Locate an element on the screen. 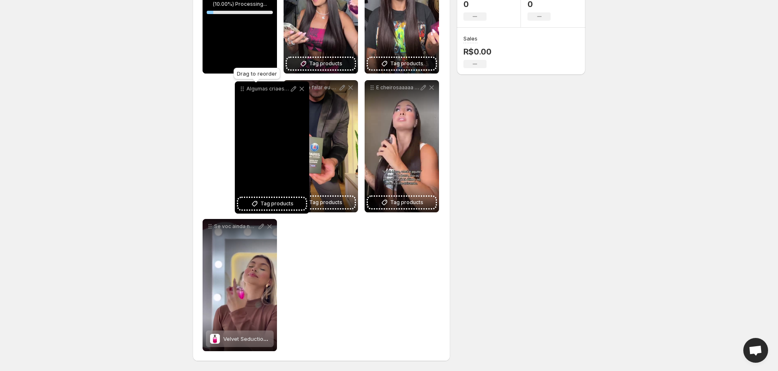 The height and width of the screenshot is (371, 778). div: E cheirosaaaaa com o melhor perfume dos ultimos tempos touticosmetics link do perfume na bioTag p... is located at coordinates (402, 146).